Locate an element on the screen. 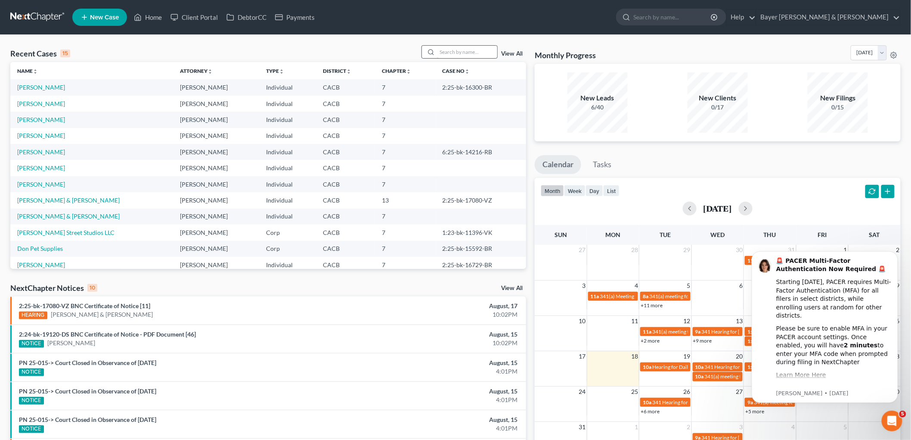  span: 13 is located at coordinates (739, 321).